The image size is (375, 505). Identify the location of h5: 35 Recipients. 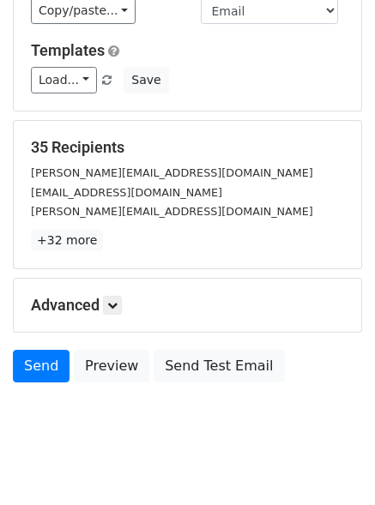
(187, 148).